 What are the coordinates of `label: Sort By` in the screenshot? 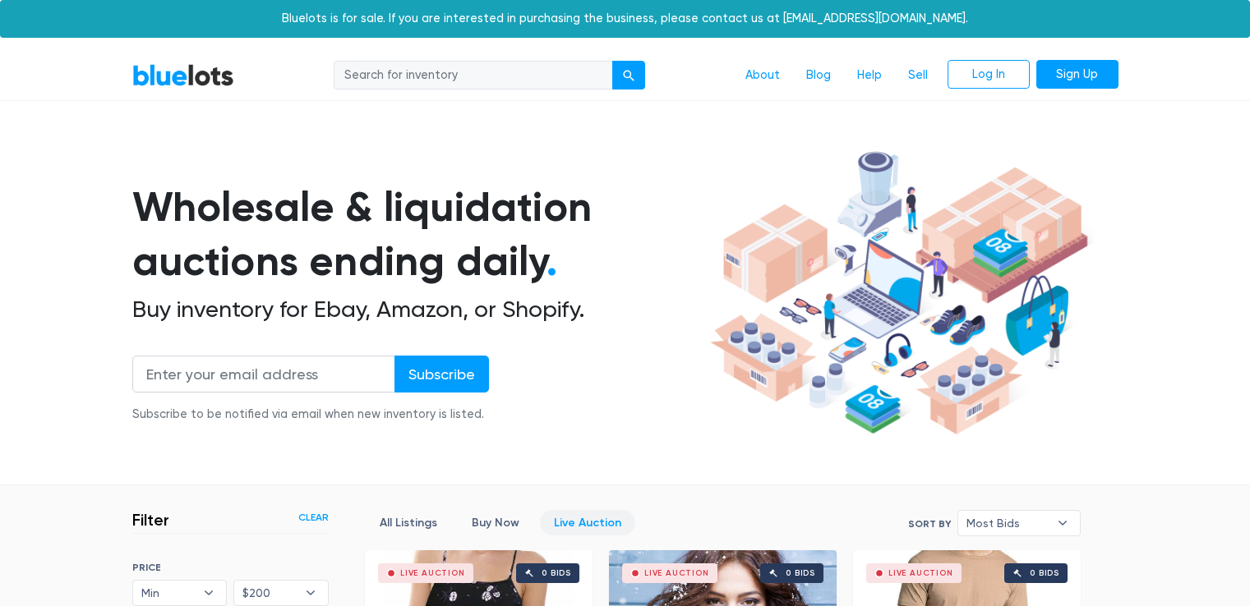 It's located at (929, 524).